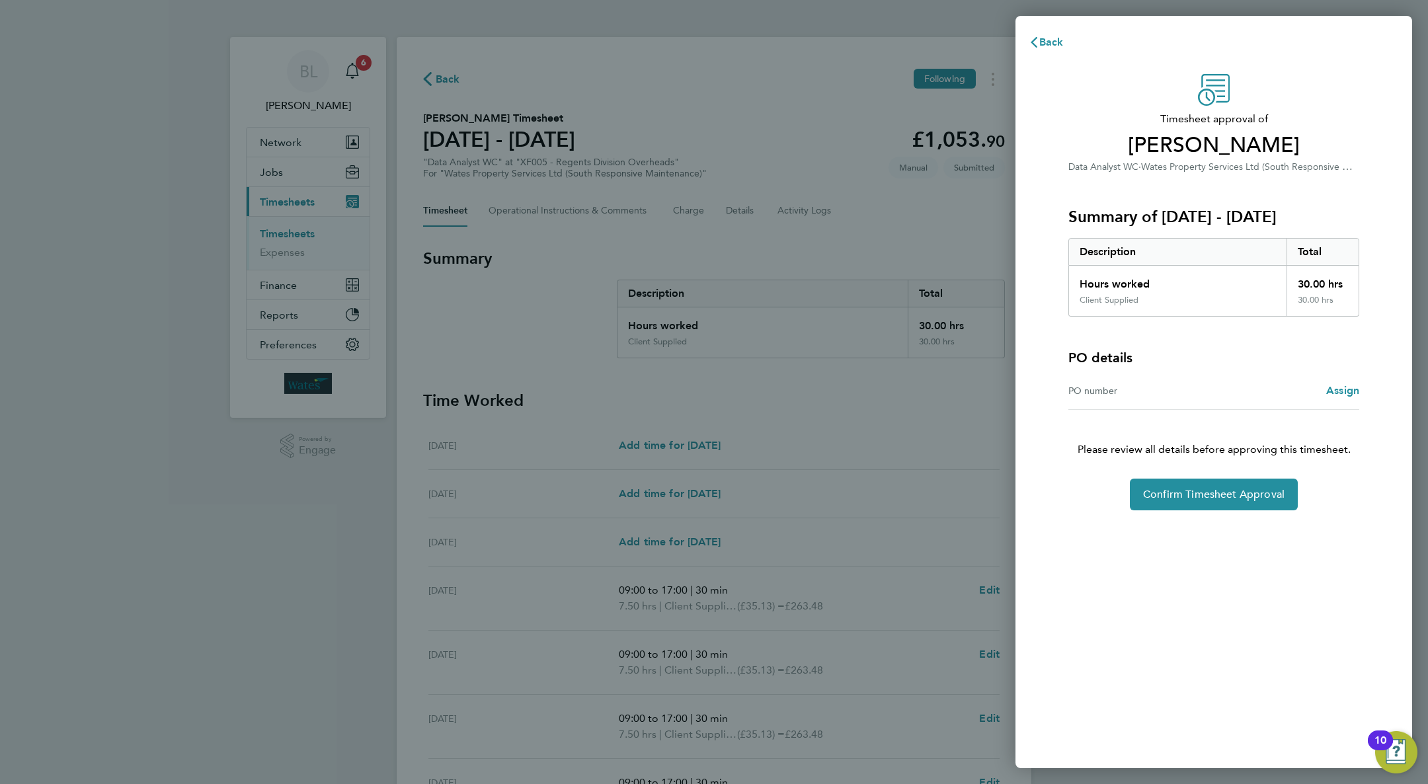 The height and width of the screenshot is (784, 1428). Describe the element at coordinates (1342, 391) in the screenshot. I see `a: Assign` at that location.